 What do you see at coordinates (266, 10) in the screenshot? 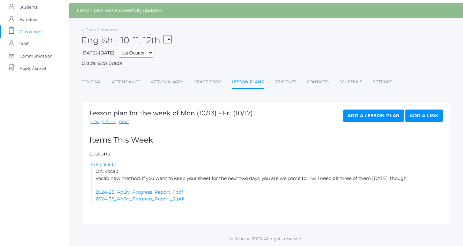
I see `div: Lesson plan was successfully updated.` at bounding box center [266, 10].